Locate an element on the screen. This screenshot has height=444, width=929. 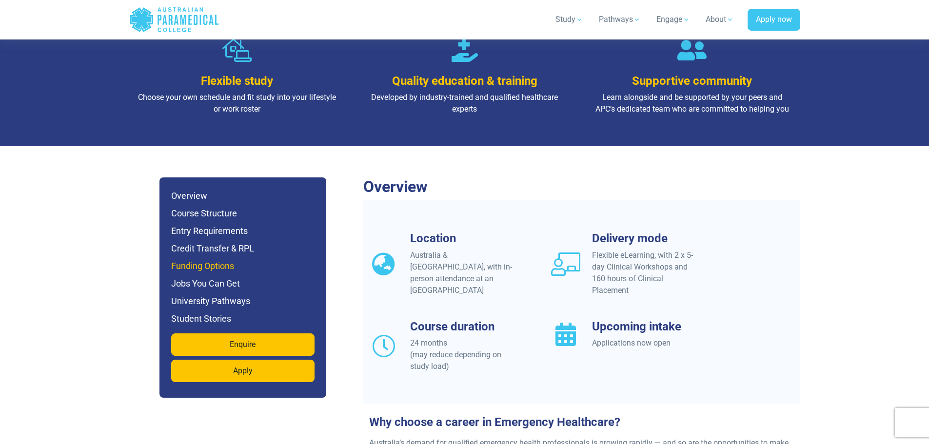
a: Australian Paramedical College is located at coordinates (174, 19).